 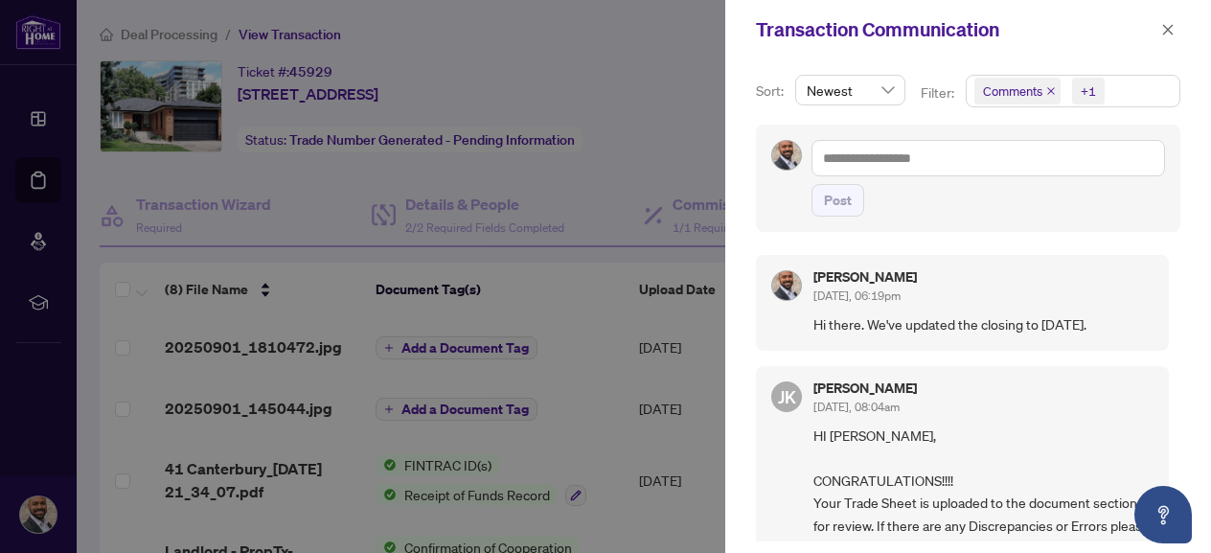 What do you see at coordinates (1164, 515) in the screenshot?
I see `button: Open asap` at bounding box center [1164, 515].